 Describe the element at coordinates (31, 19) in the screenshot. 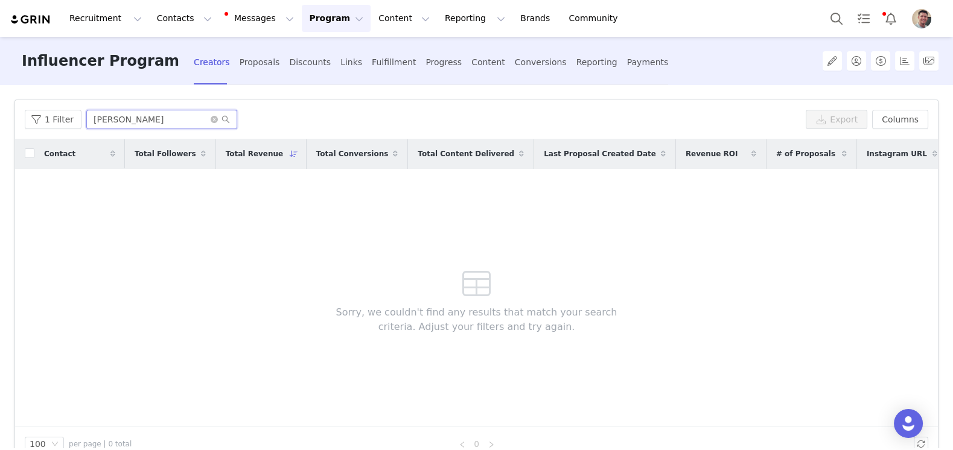

I see `img: grin logo` at that location.